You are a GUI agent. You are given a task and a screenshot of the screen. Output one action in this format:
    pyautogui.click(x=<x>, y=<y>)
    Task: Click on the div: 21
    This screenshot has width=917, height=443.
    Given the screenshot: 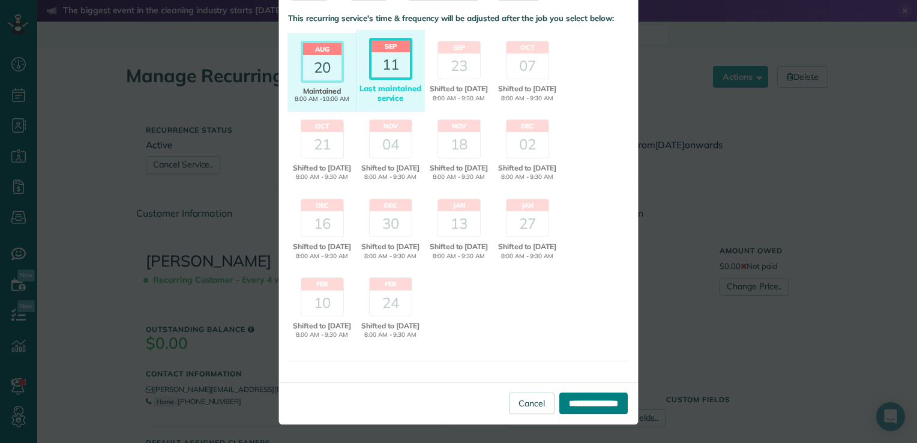 What is the action you would take?
    pyautogui.click(x=322, y=145)
    